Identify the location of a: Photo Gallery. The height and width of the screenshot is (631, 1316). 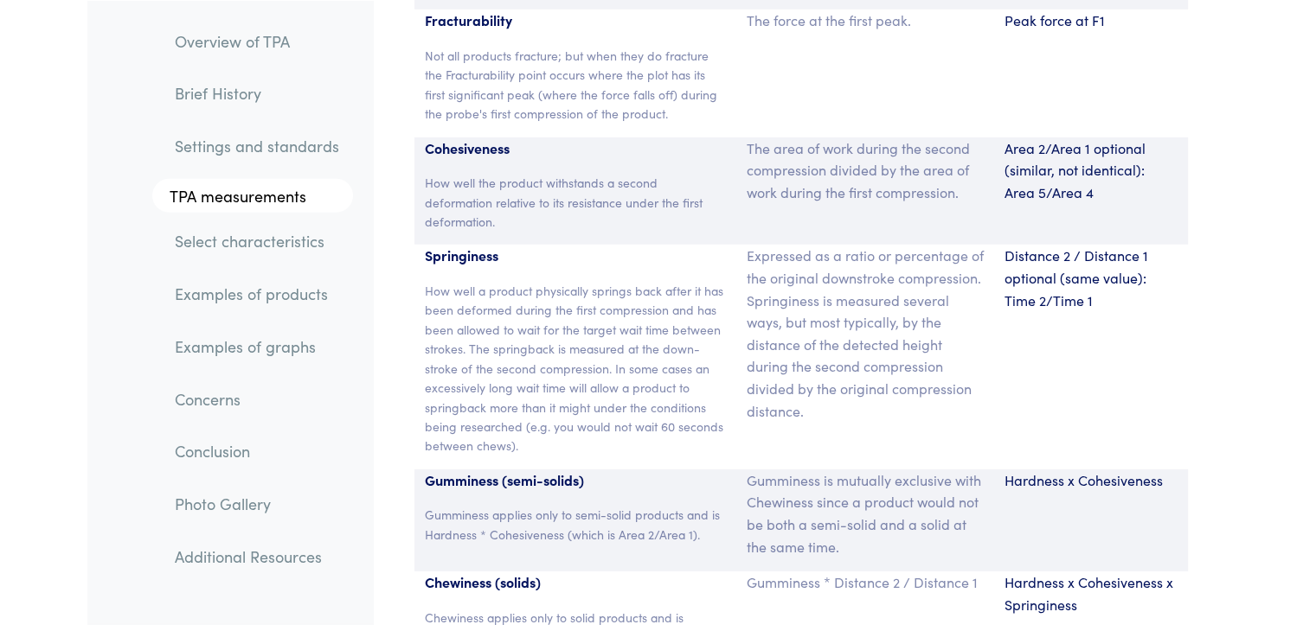
(257, 503).